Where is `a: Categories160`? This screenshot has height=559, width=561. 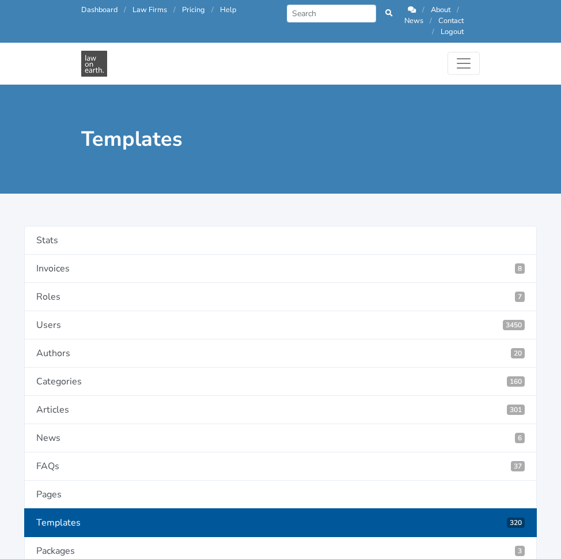
a: Categories160 is located at coordinates (280, 381).